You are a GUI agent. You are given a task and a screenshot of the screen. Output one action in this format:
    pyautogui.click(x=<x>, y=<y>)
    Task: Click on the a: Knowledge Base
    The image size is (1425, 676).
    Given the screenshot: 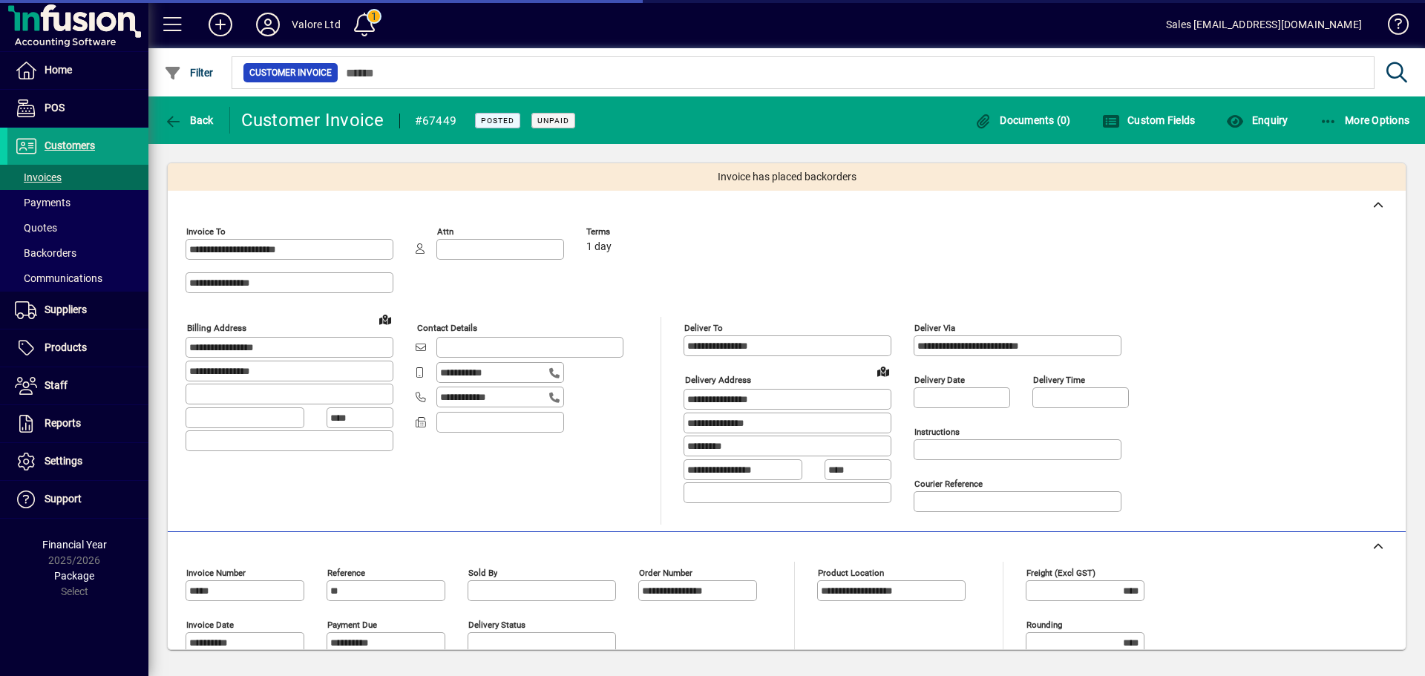 What is the action you would take?
    pyautogui.click(x=1392, y=27)
    